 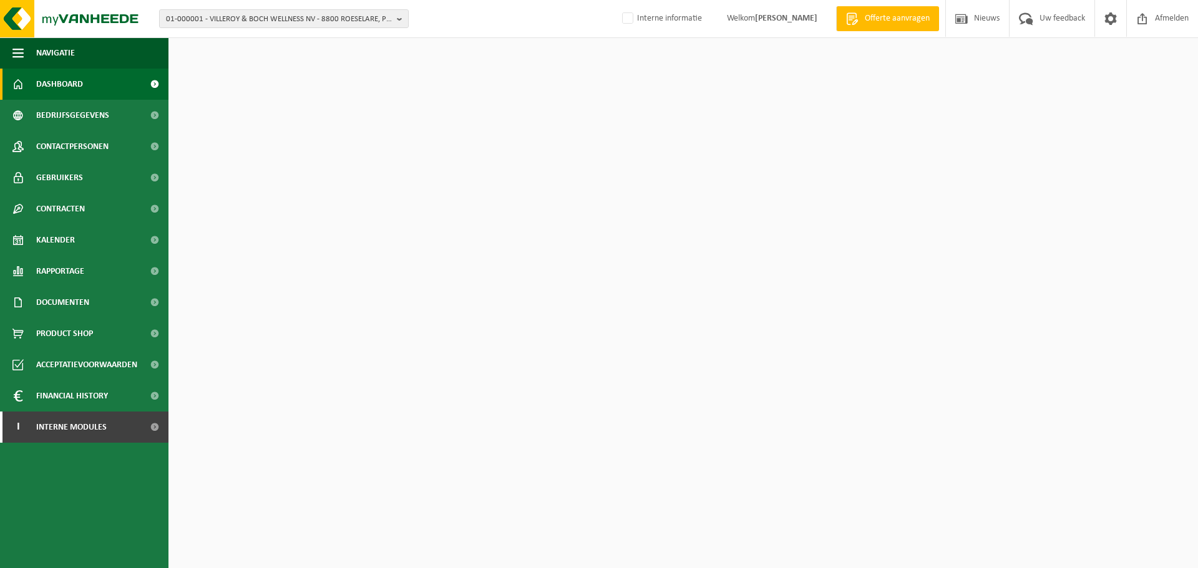 I want to click on a: Offerte aanvragen, so click(x=887, y=19).